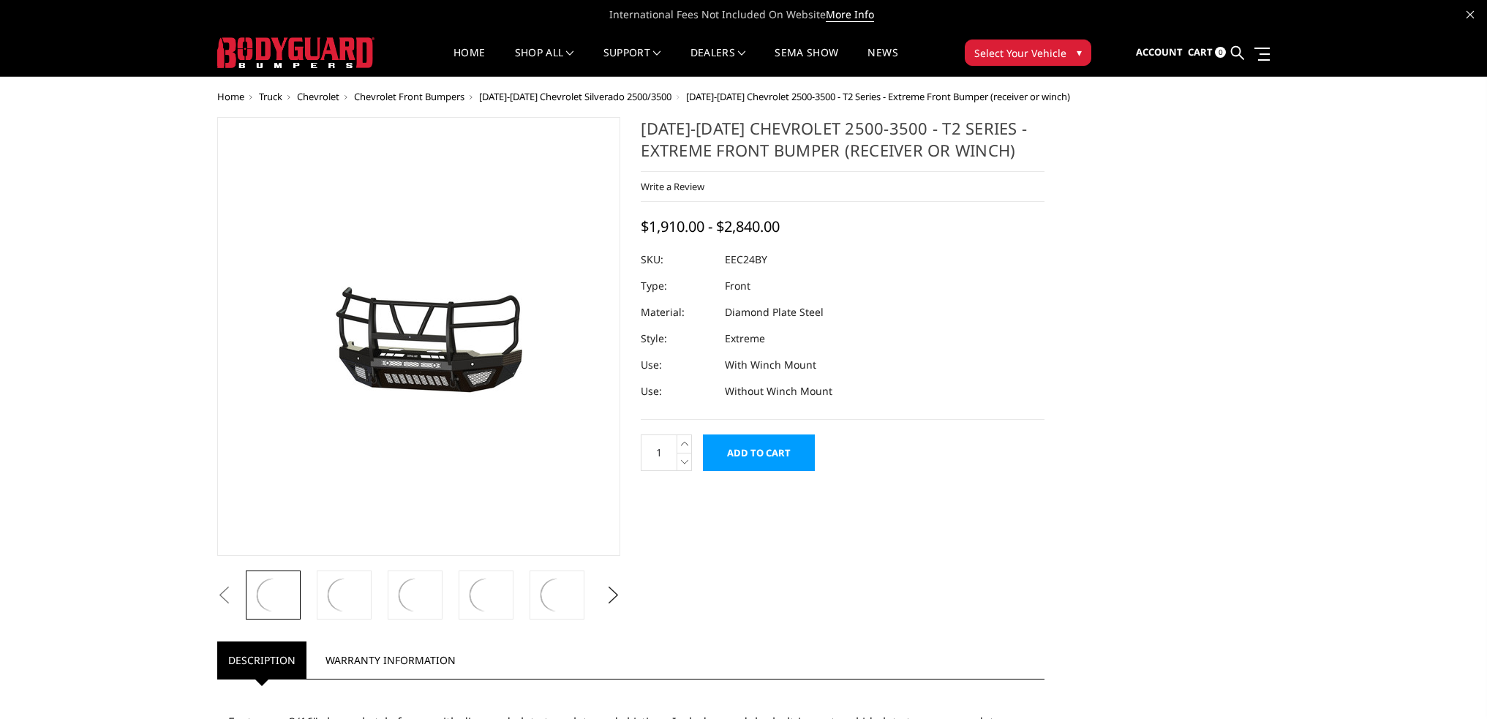 Image resolution: width=1487 pixels, height=719 pixels. What do you see at coordinates (409, 97) in the screenshot?
I see `span: Chevrolet Front Bumpers` at bounding box center [409, 97].